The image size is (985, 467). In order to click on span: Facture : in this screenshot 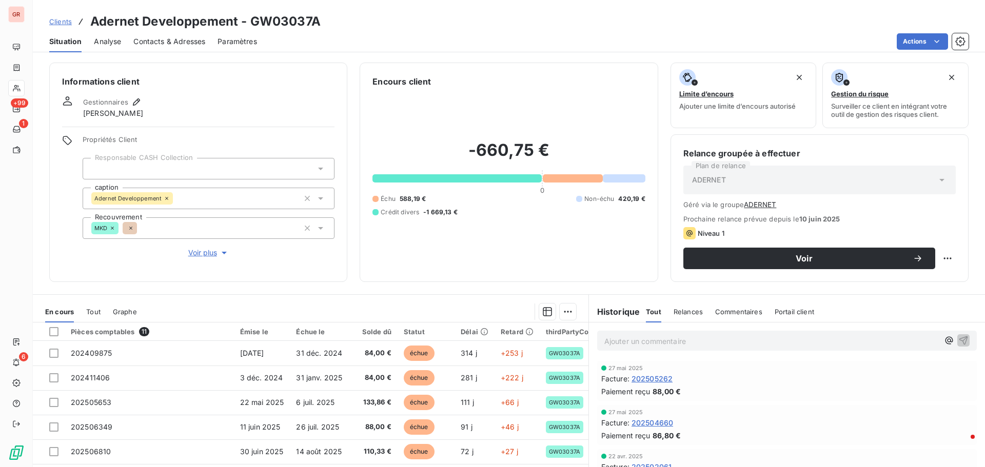, I will do `click(615, 379)`.